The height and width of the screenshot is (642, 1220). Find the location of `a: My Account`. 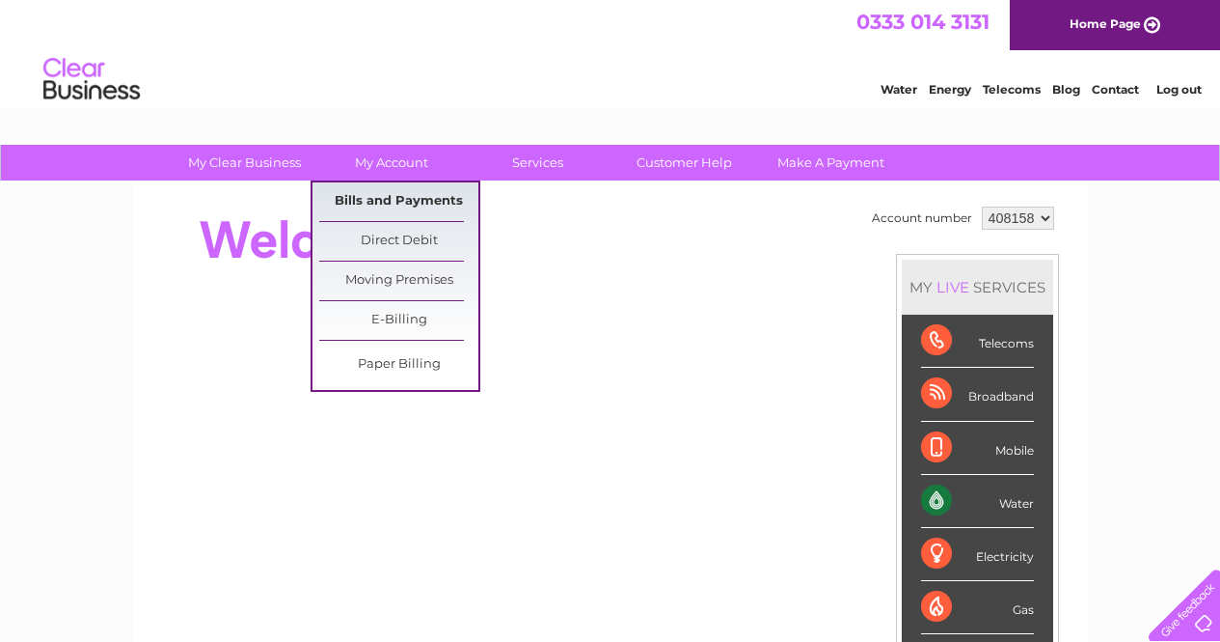

a: My Account is located at coordinates (391, 162).